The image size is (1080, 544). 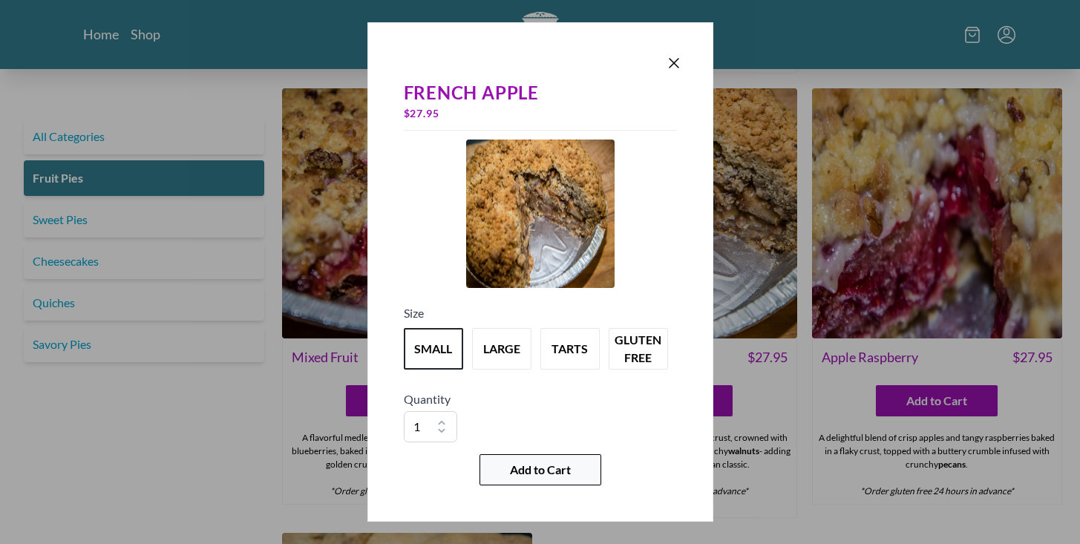 I want to click on button: Add to Cart, so click(x=540, y=470).